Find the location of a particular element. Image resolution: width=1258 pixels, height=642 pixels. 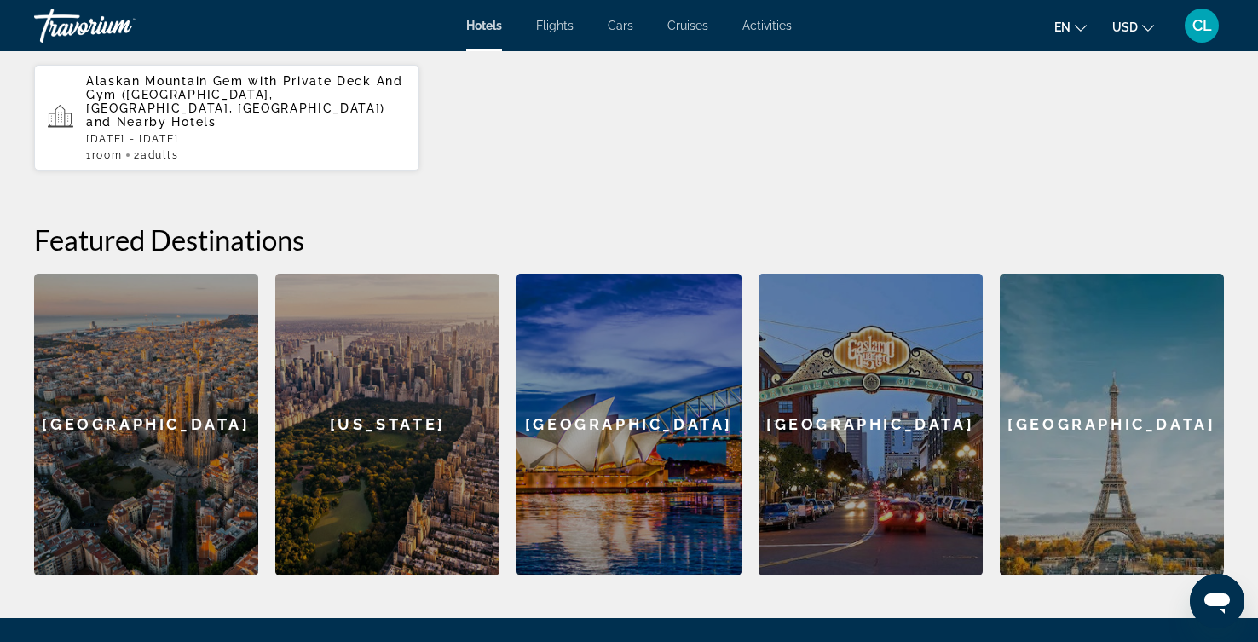

span: CL is located at coordinates (1202, 26).